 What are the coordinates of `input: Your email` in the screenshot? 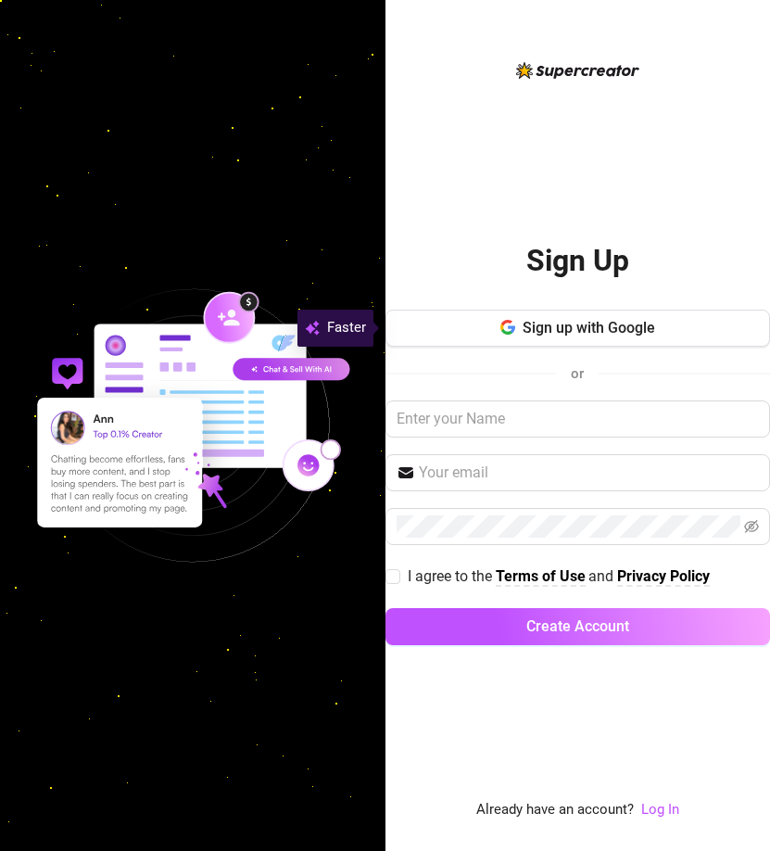 It's located at (590, 473).